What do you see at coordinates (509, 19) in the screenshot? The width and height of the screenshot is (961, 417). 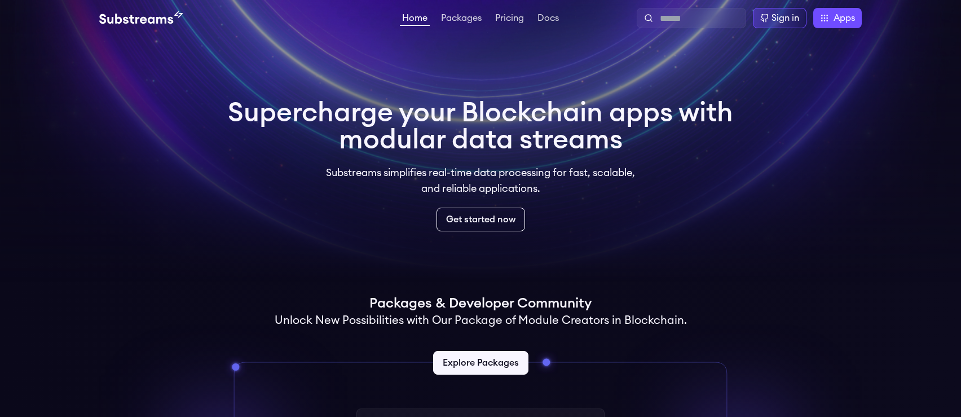 I see `a: Pricing` at bounding box center [509, 19].